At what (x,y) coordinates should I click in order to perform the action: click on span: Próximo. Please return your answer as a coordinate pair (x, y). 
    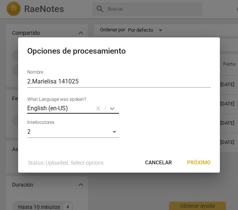
    Looking at the image, I should click on (199, 163).